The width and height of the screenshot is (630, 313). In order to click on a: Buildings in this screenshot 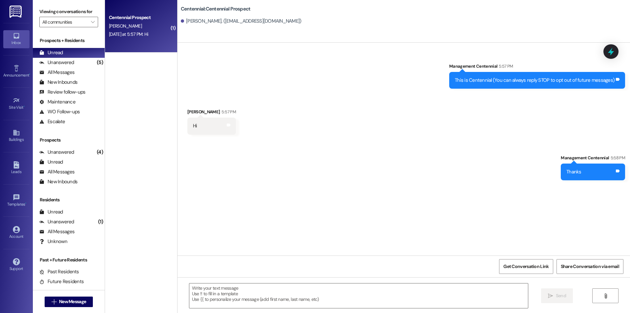, I will do `click(16, 136)`.